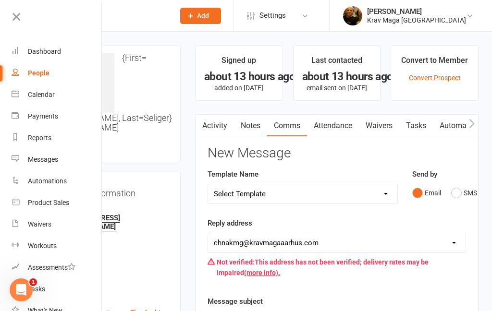  I want to click on div: People, so click(38, 73).